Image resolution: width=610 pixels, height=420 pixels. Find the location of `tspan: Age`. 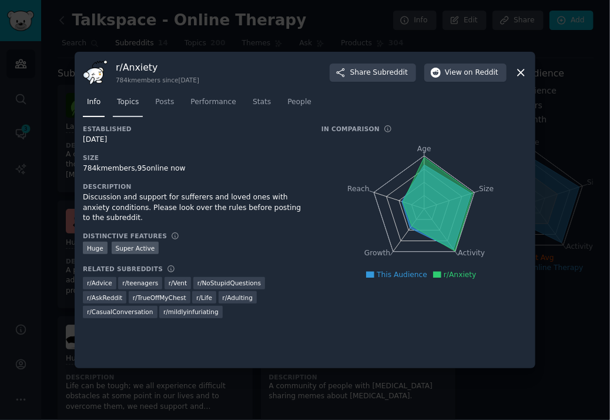

tspan: Age is located at coordinates (424, 149).